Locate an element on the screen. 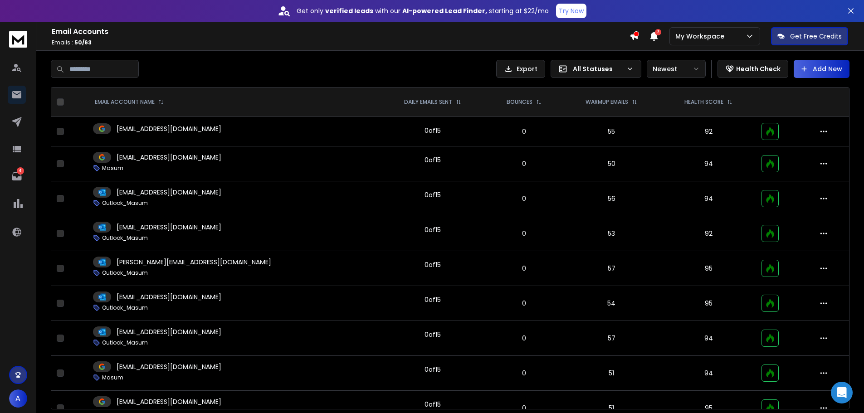 The height and width of the screenshot is (413, 864). button: Get Free Credits is located at coordinates (810, 36).